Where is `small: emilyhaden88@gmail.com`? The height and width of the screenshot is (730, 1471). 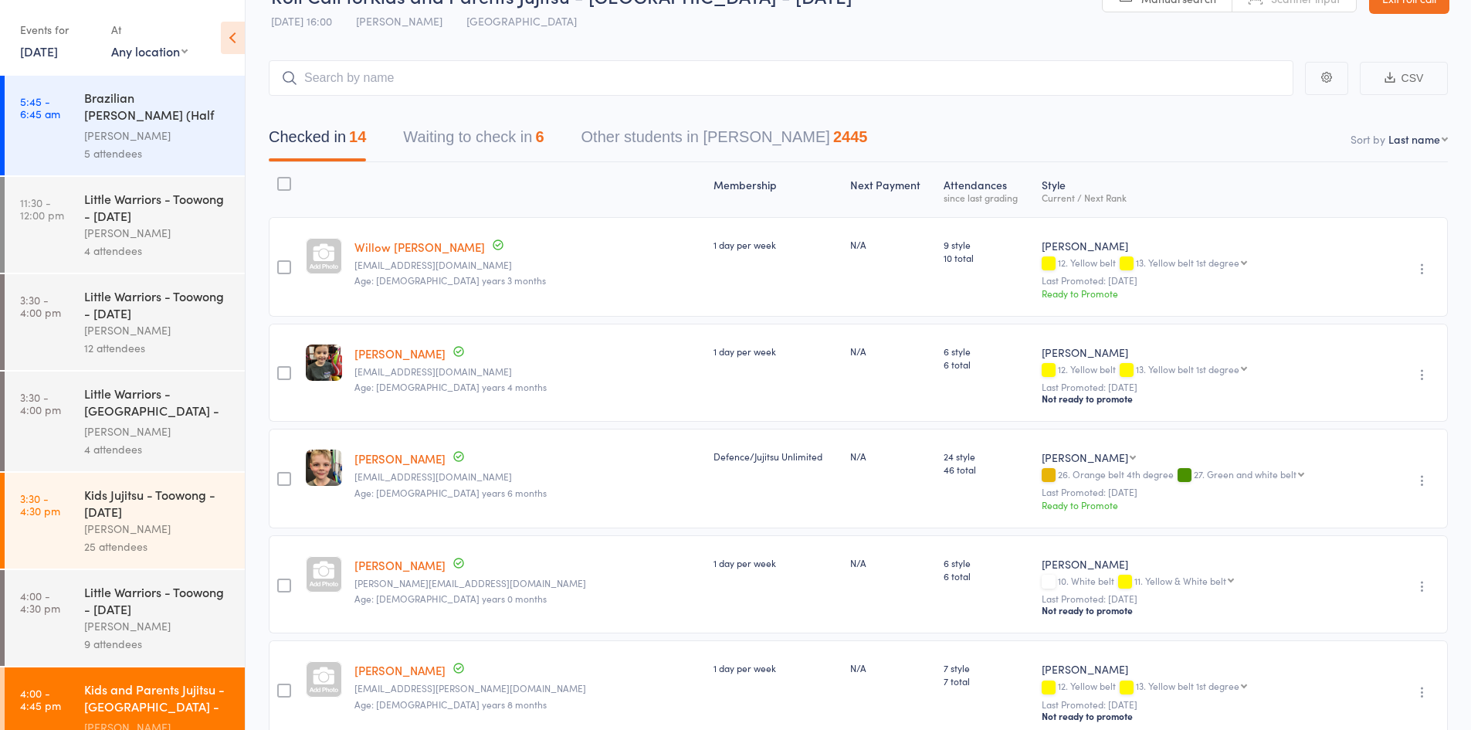 small: emilyhaden88@gmail.com is located at coordinates (527, 476).